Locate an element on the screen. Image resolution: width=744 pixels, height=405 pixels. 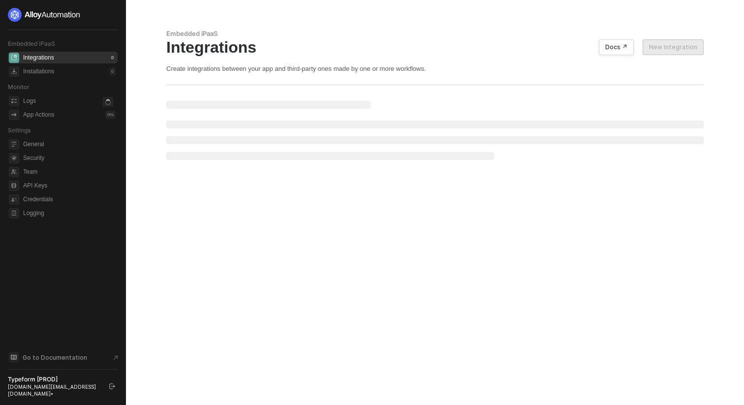
span: document-arrow is located at coordinates (116, 358).